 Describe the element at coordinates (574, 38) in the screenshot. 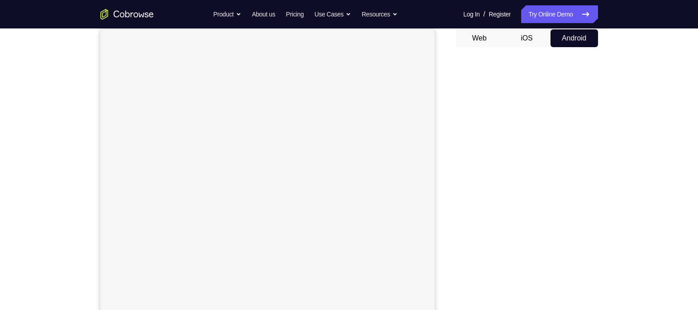

I see `button: Android` at that location.